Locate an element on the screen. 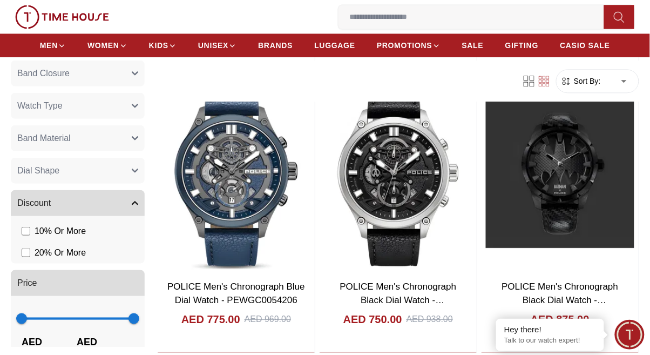 This screenshot has width=650, height=355. img: POLICE Men's Chronograph Black Dial Watch - PEWGC0054205 is located at coordinates (398, 173).